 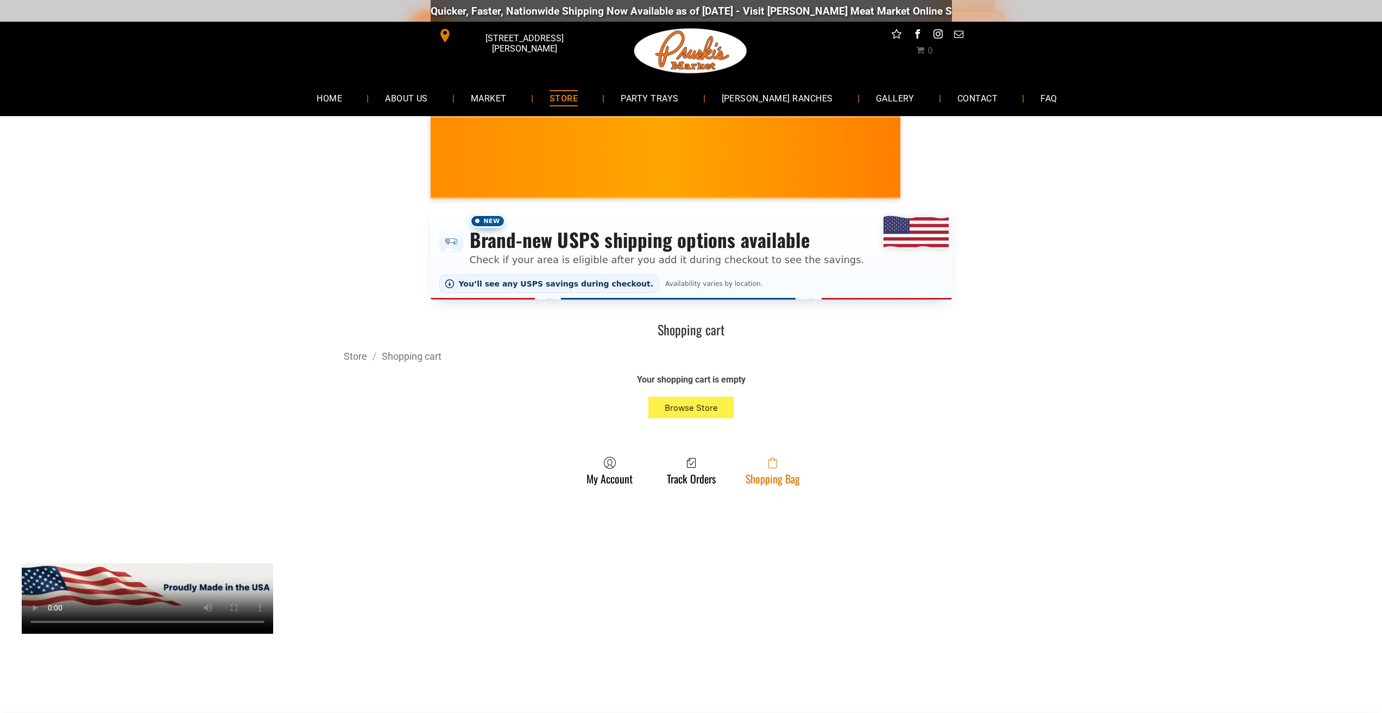 What do you see at coordinates (667, 240) in the screenshot?
I see `h3: Brand-new USPS shipping options available` at bounding box center [667, 240].